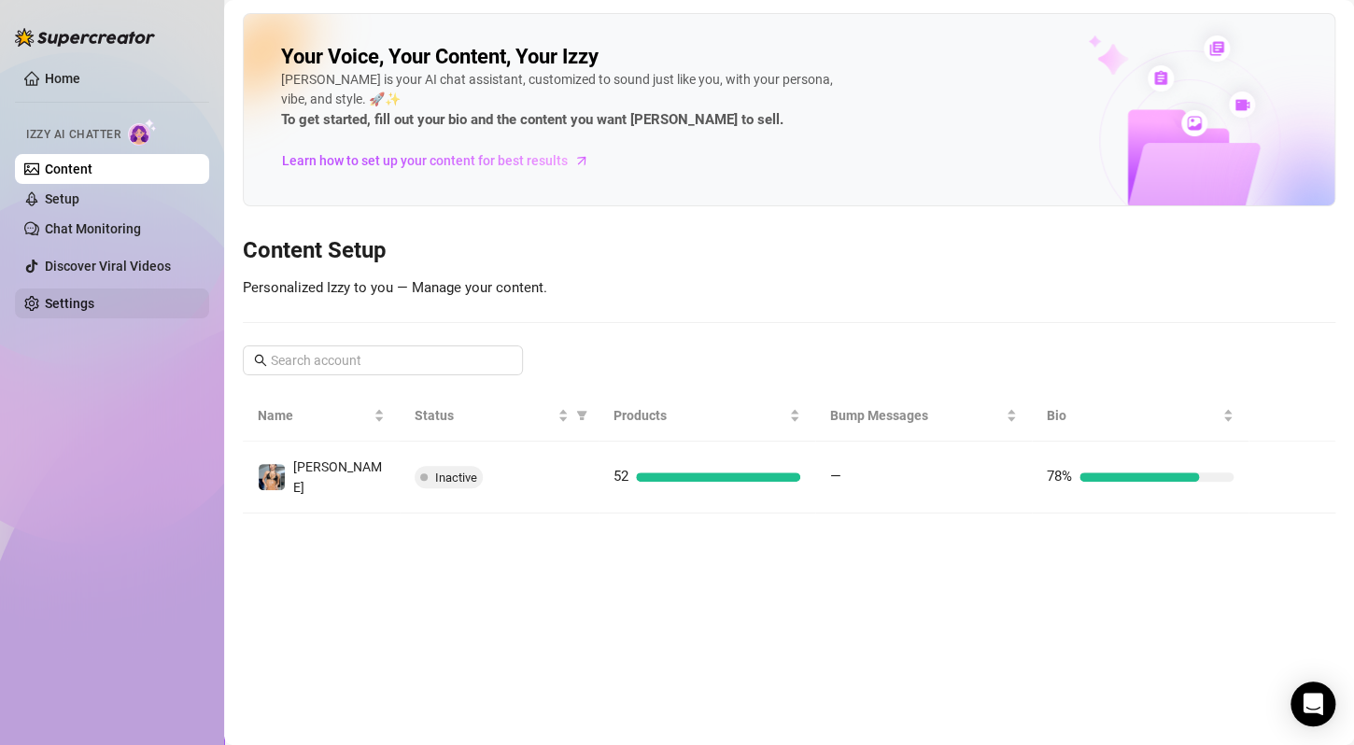 The image size is (1354, 745). Describe the element at coordinates (395, 288) in the screenshot. I see `span: Personalized Izzy to you — Manage your content.` at that location.